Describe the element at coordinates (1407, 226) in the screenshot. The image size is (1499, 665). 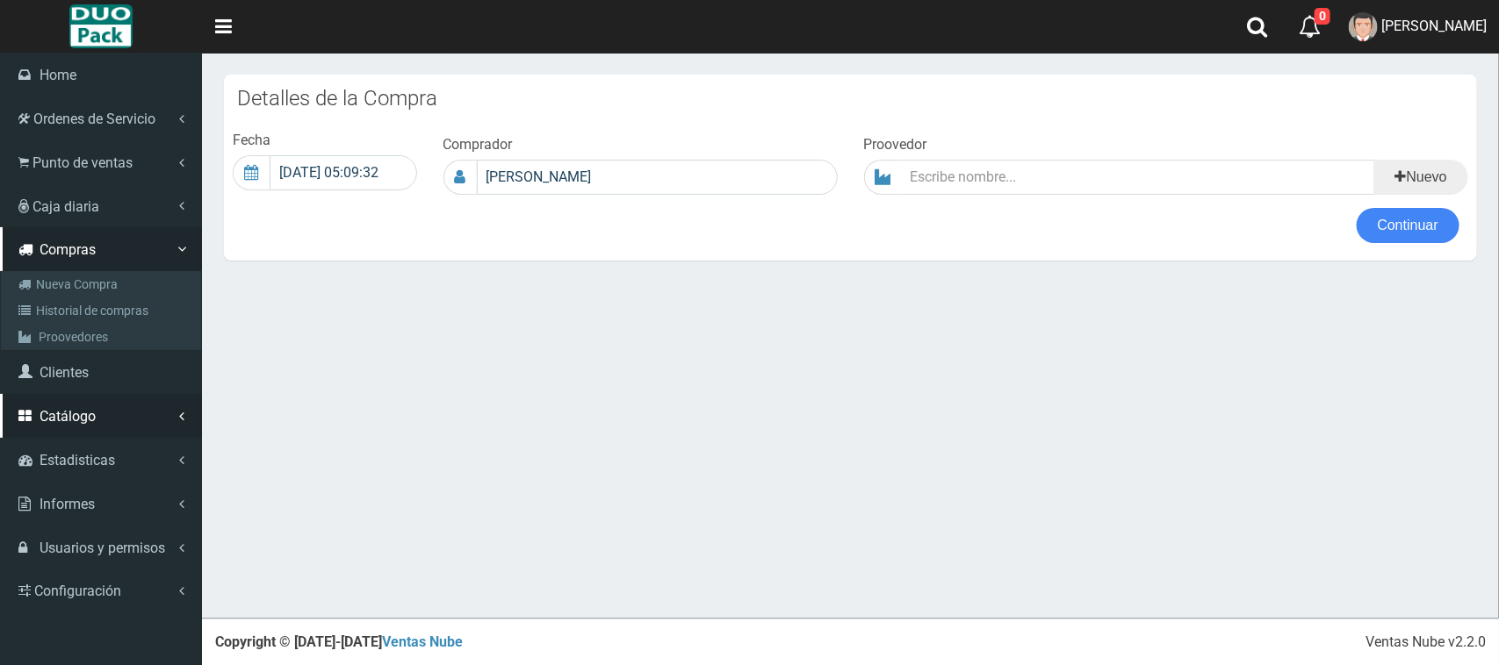
I see `button: Continuar` at that location.